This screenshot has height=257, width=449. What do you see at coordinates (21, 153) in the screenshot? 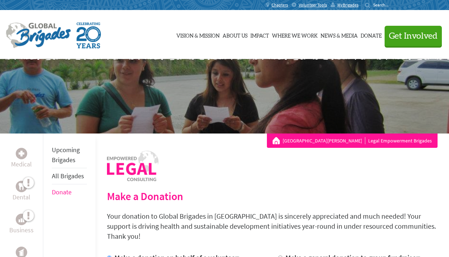
I see `img: Medical` at bounding box center [21, 153].